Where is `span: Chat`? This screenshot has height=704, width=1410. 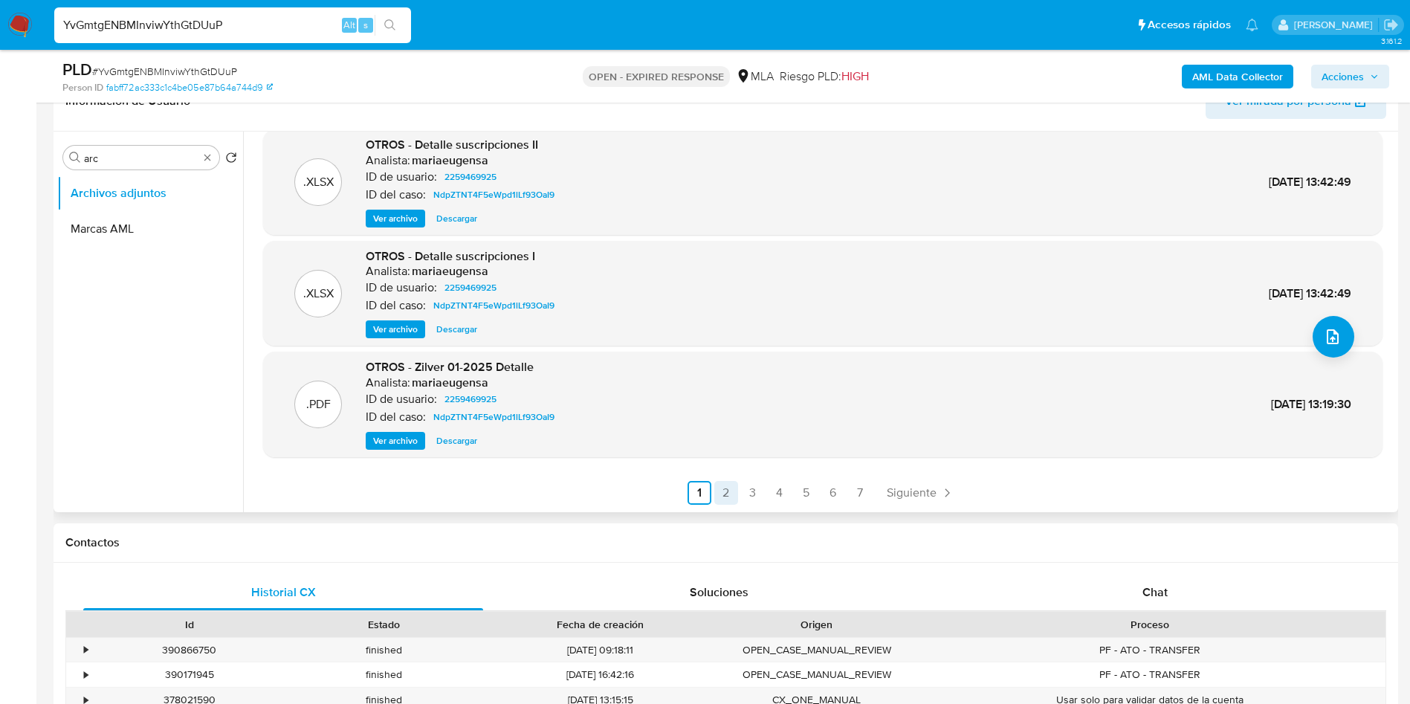 span: Chat is located at coordinates (1155, 592).